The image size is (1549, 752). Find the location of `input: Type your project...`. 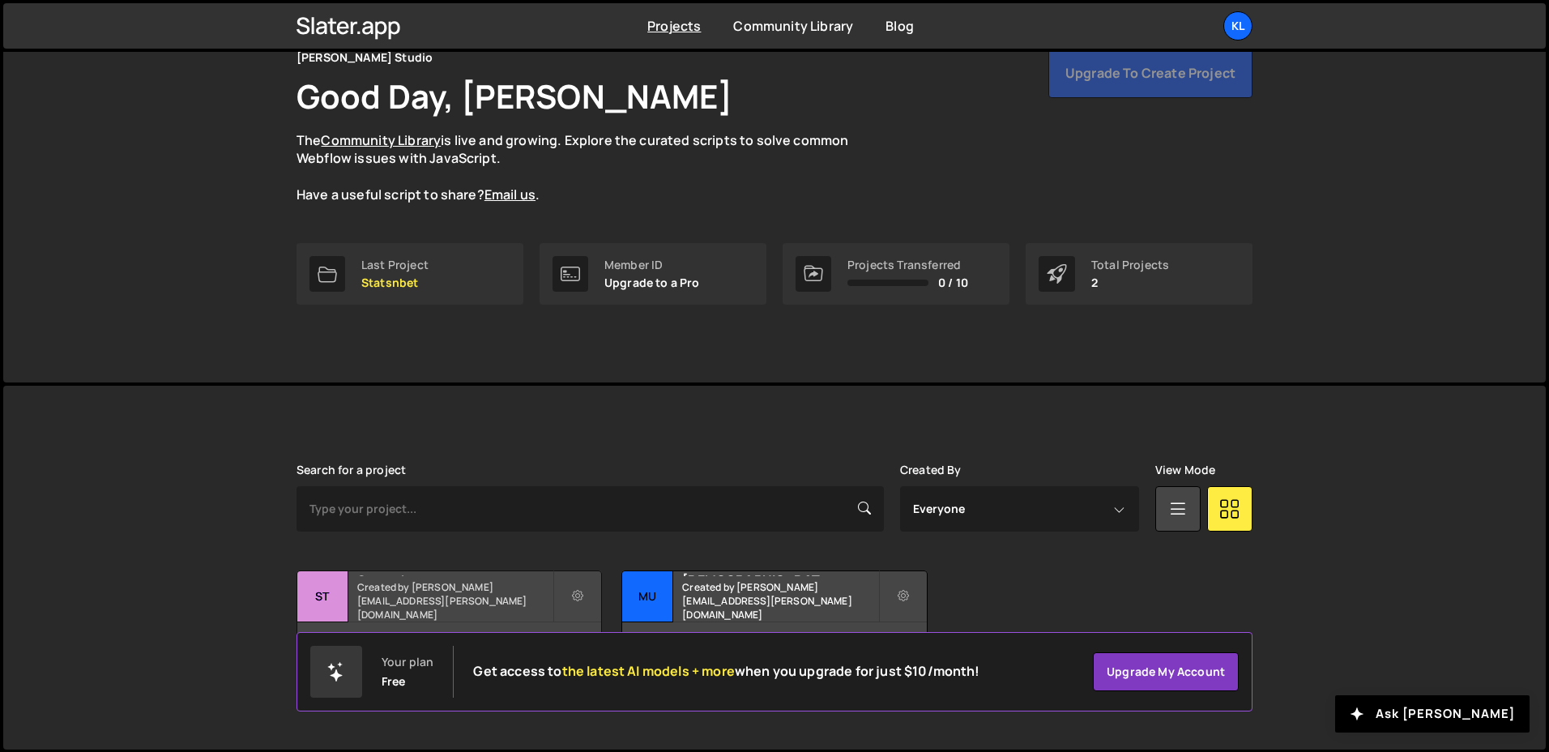

input: Type your project... is located at coordinates (590, 509).